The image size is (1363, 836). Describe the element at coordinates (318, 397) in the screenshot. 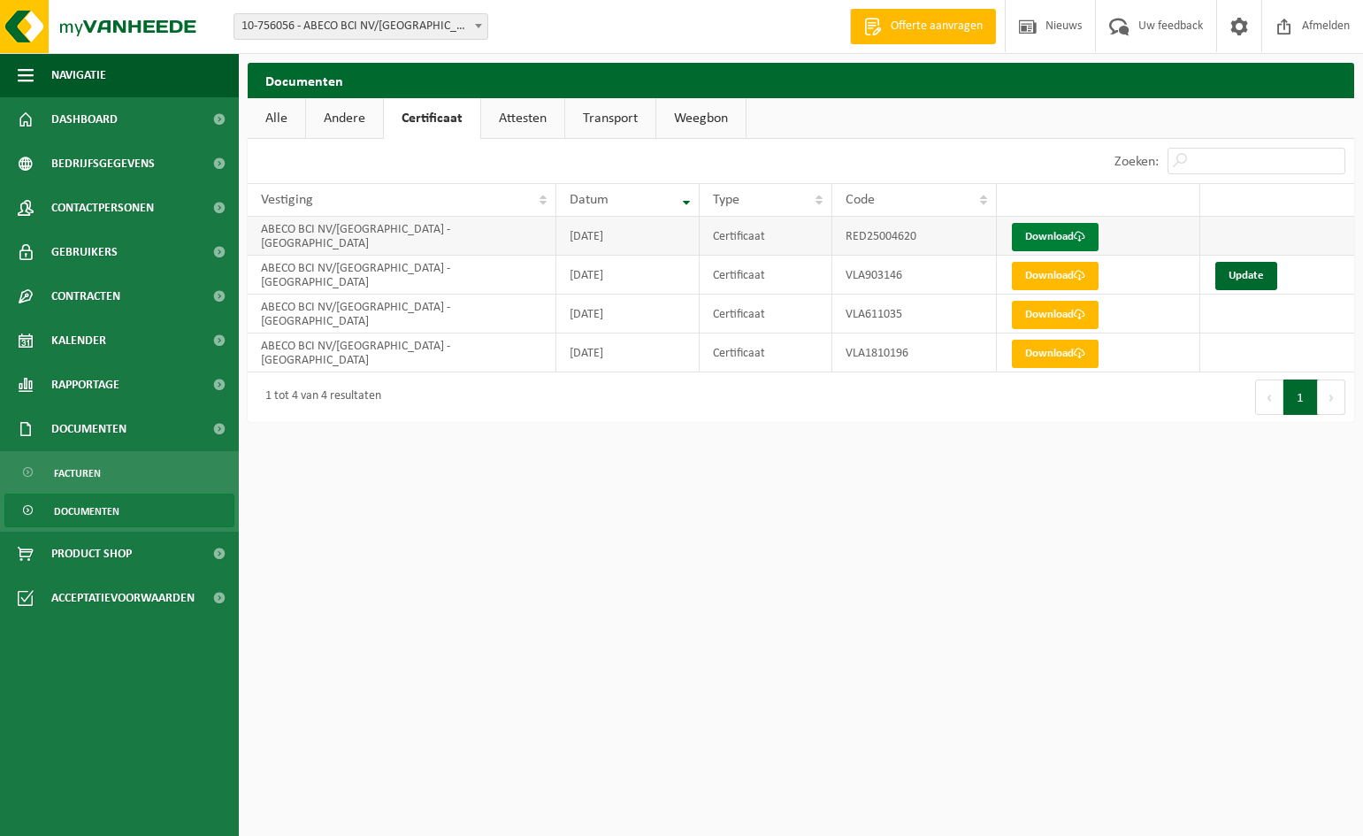

I see `div: 1 tot 4 van 4 resultaten` at that location.